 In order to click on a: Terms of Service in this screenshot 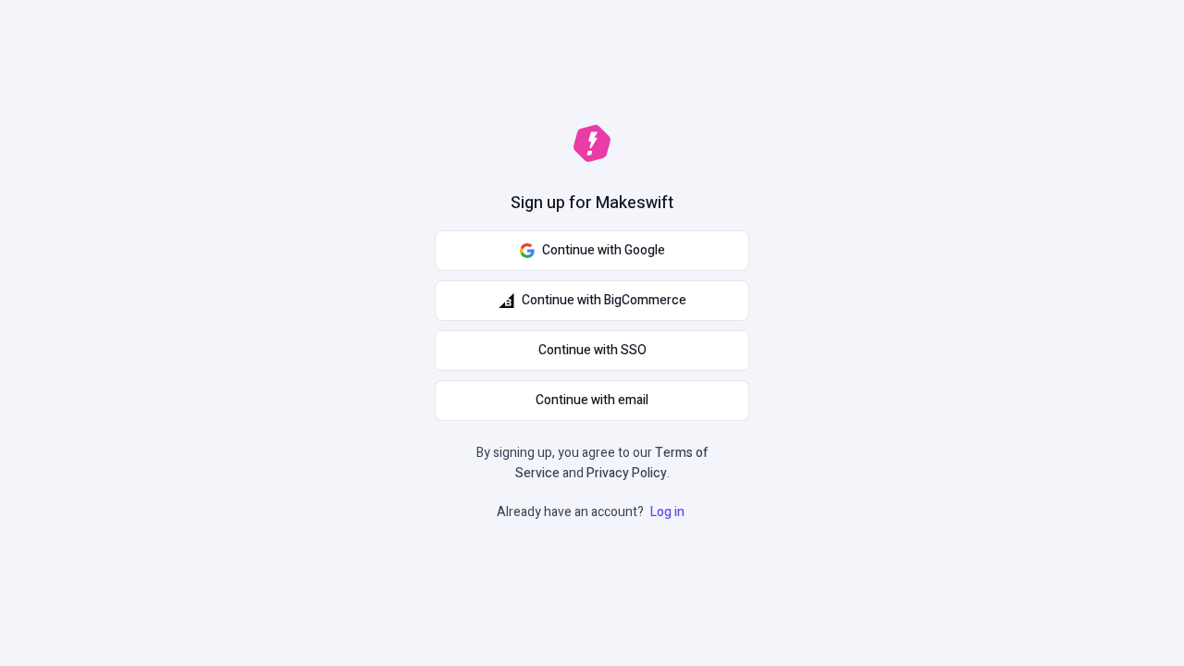, I will do `click(612, 463)`.